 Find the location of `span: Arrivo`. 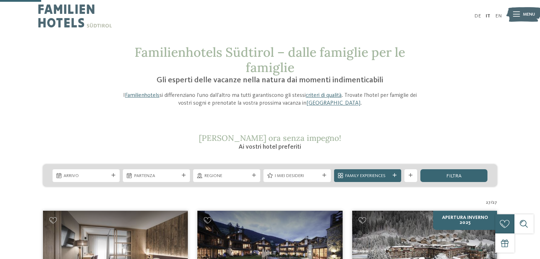

span: Arrivo is located at coordinates (86, 176).